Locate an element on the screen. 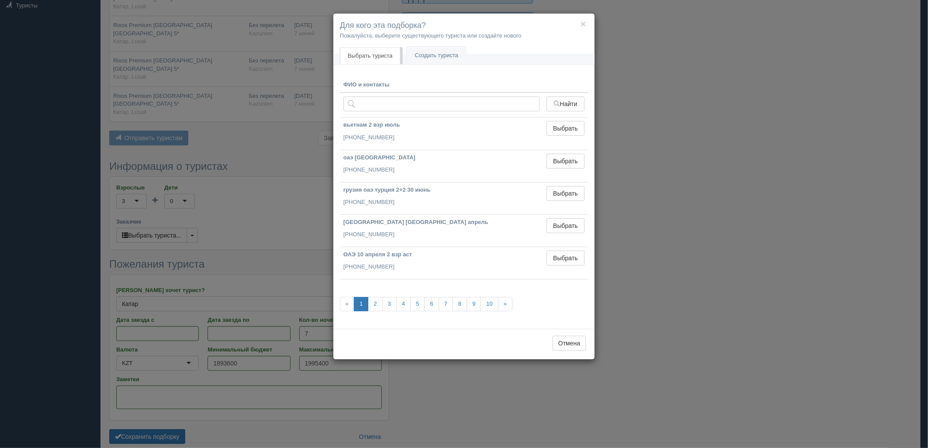  a: 2 is located at coordinates (375, 304).